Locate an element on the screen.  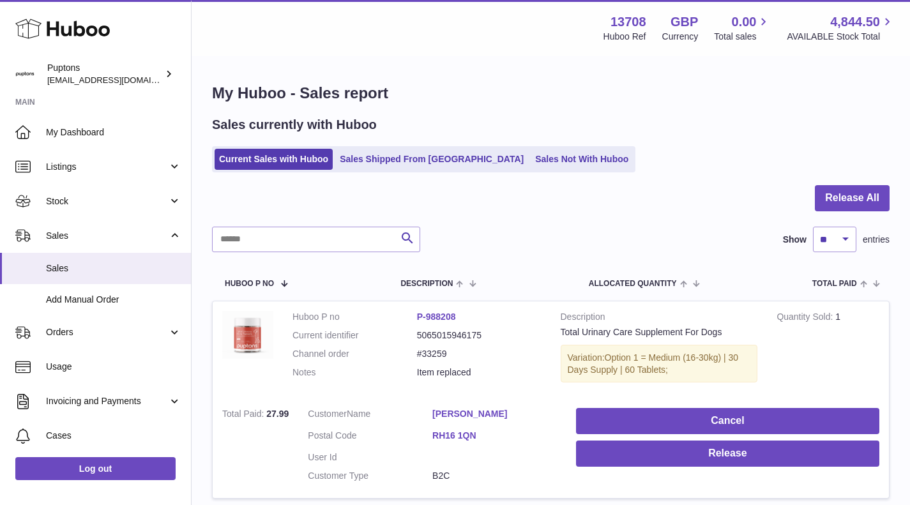
div: Huboo Ref is located at coordinates (625, 36).